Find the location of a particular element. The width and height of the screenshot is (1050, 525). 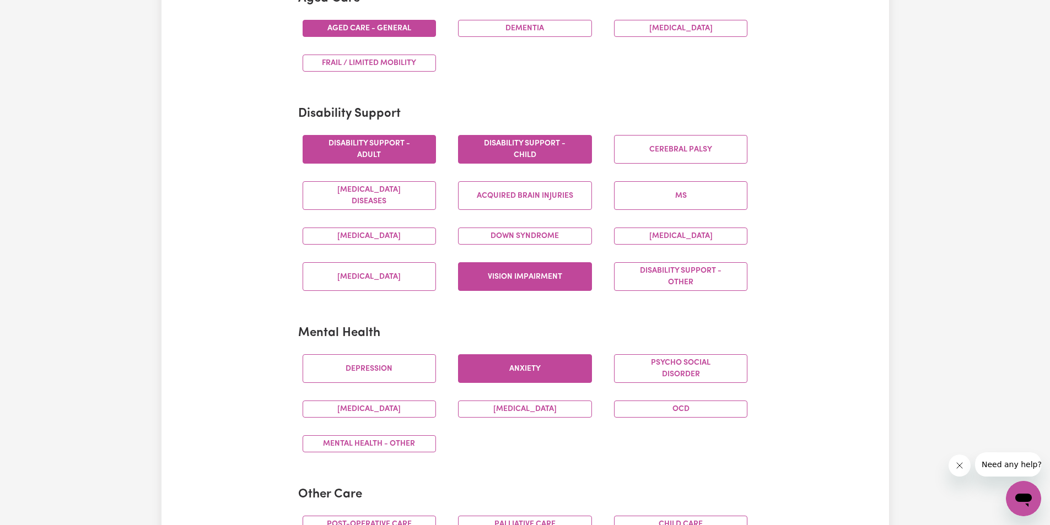

button: MS is located at coordinates (681, 196).